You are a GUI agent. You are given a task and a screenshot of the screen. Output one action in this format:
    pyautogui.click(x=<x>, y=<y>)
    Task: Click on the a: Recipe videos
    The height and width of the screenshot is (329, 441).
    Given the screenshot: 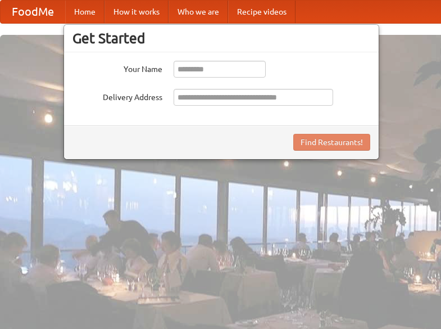 What is the action you would take?
    pyautogui.click(x=262, y=12)
    